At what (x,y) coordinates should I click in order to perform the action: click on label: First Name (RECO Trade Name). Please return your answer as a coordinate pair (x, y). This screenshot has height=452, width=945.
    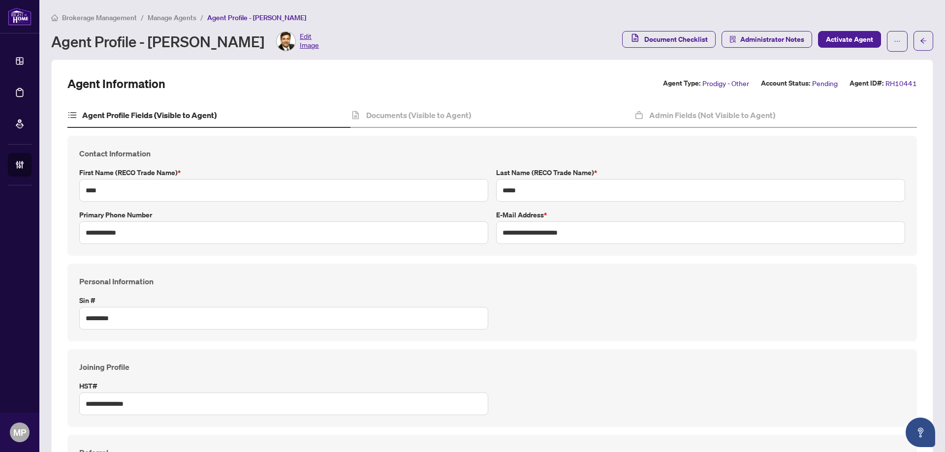
    Looking at the image, I should click on (283, 173).